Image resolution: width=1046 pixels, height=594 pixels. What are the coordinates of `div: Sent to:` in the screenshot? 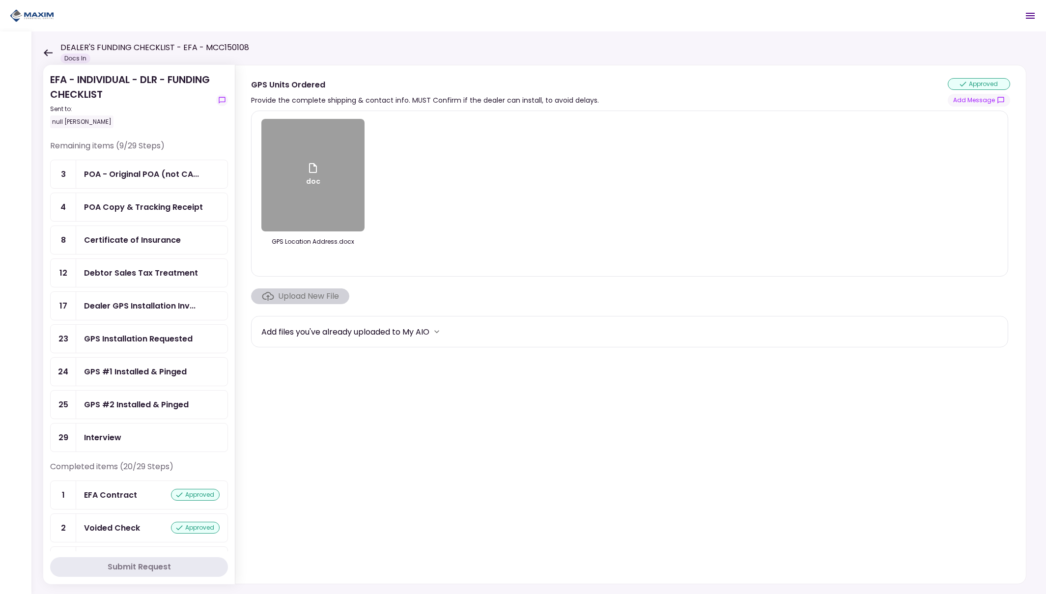 It's located at (131, 109).